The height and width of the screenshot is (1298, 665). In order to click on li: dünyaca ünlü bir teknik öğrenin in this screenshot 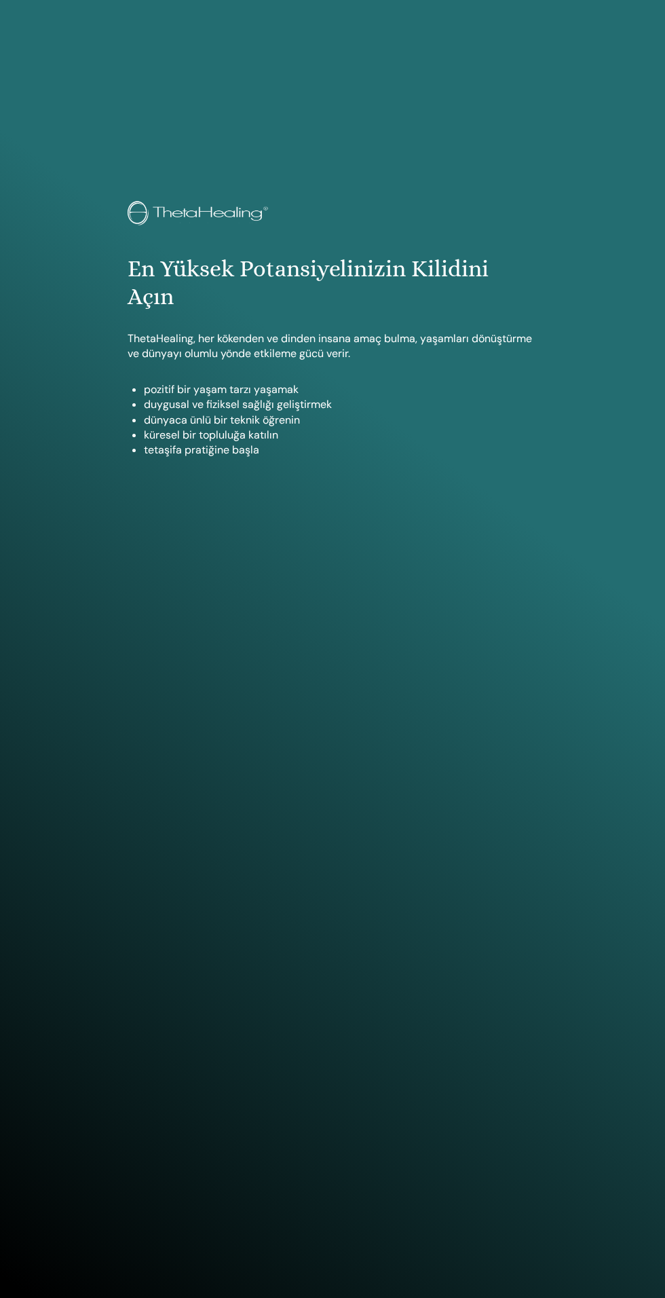, I will do `click(340, 420)`.